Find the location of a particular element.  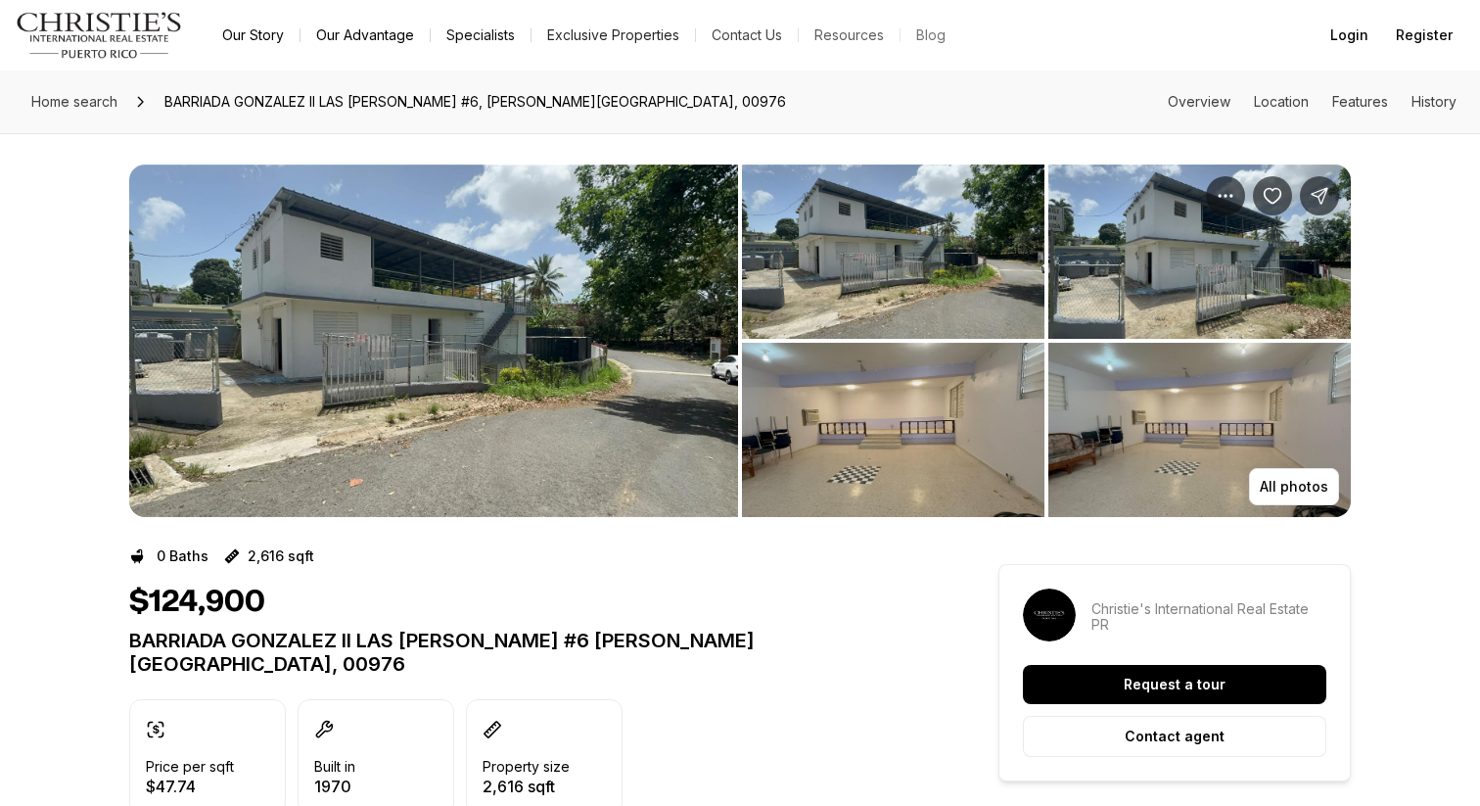

a: Skip to: Overview is located at coordinates (1199, 101).